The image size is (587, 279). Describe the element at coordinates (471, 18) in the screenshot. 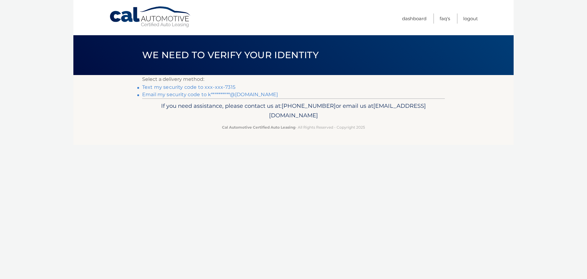

I see `a: Logout` at that location.